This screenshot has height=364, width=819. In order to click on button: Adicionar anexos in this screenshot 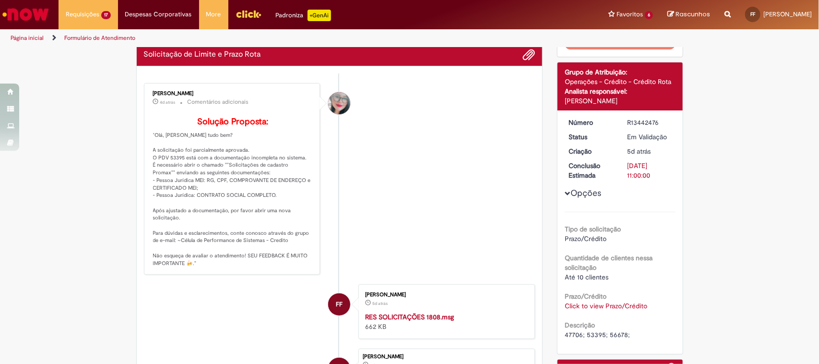, I will do `click(529, 55)`.